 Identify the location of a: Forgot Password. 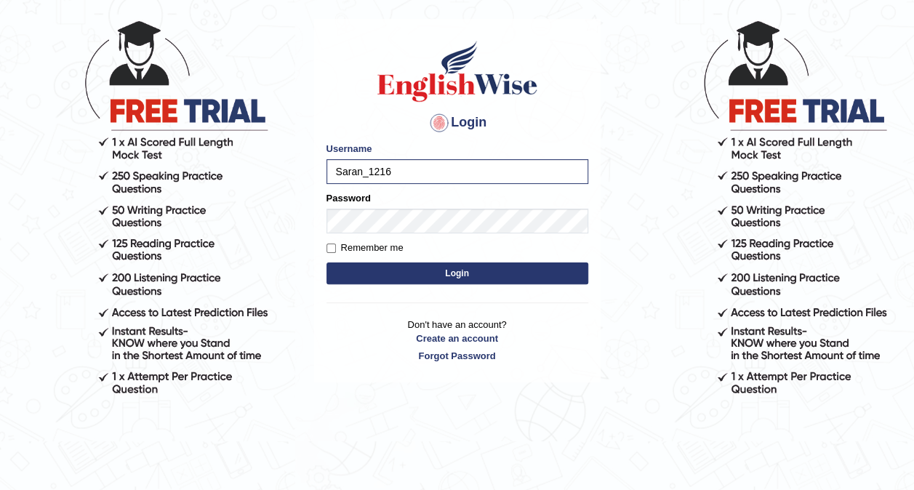
(458, 356).